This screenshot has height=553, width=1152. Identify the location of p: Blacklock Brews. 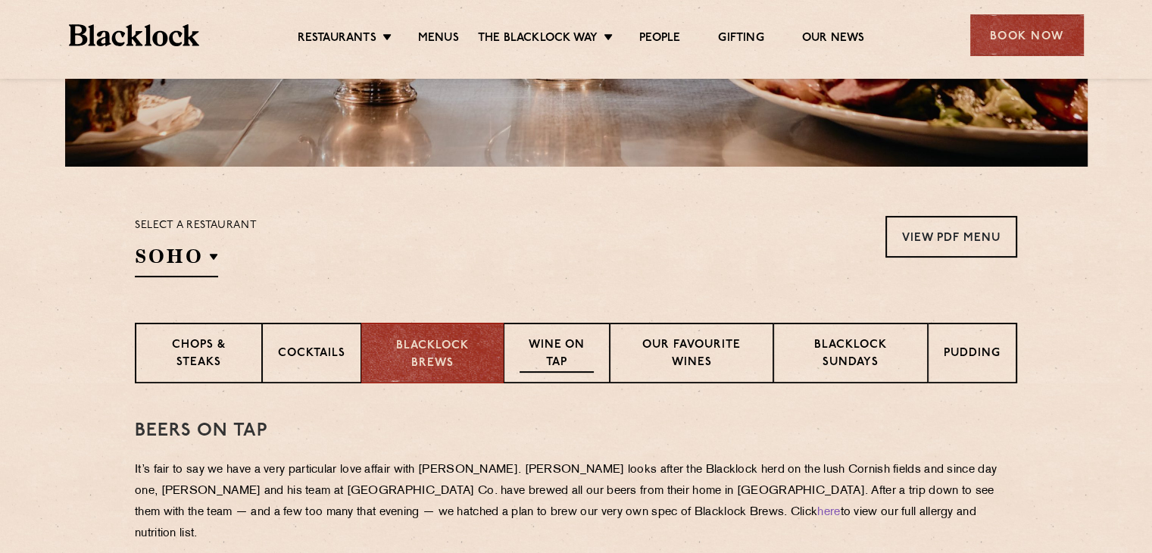
(432, 354).